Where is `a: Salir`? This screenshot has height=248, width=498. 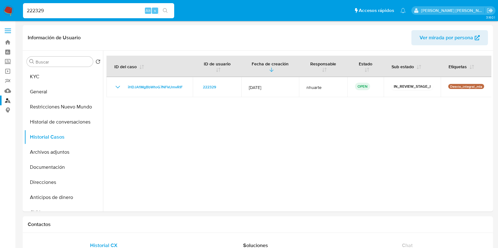
a: Salir is located at coordinates (490, 10).